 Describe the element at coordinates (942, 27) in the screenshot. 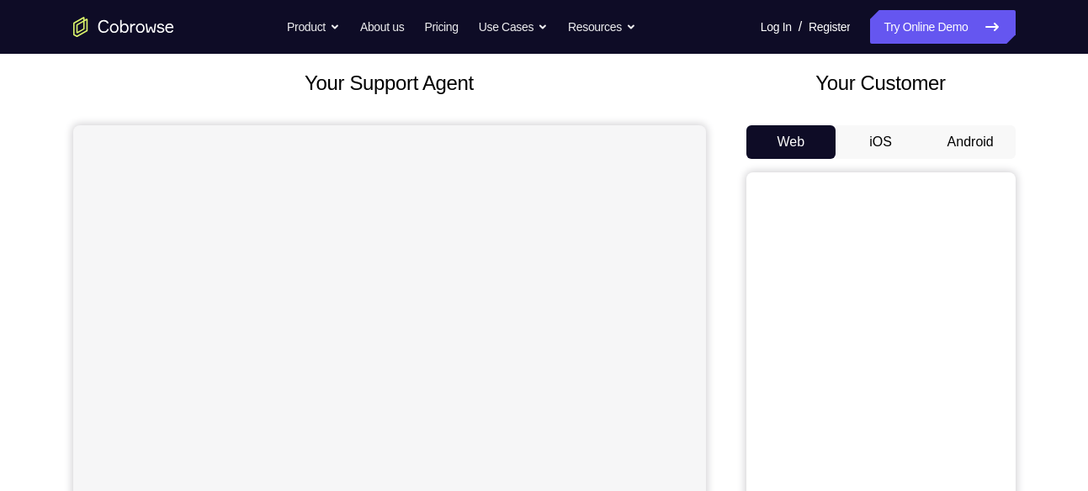

I see `a: Try Online Demo` at that location.